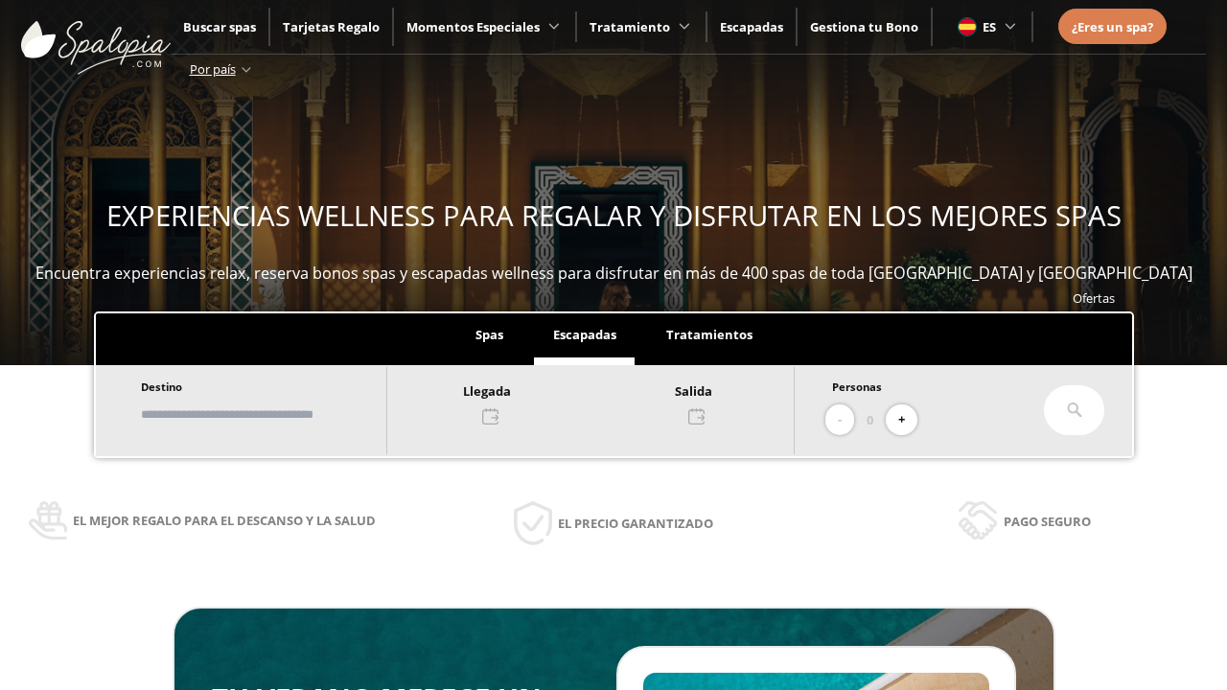  What do you see at coordinates (870, 420) in the screenshot?
I see `span: 0` at bounding box center [870, 420].